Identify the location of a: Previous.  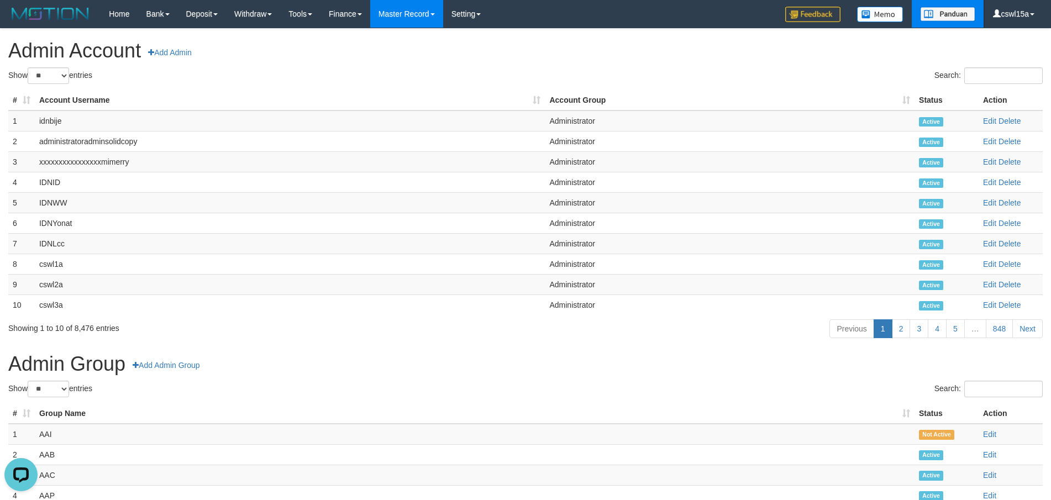
(852, 329).